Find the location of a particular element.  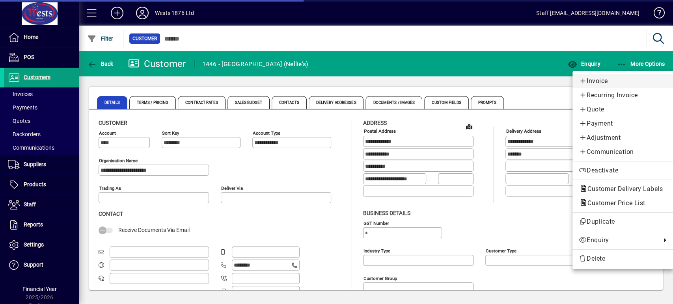

span: Delete is located at coordinates (622, 259).